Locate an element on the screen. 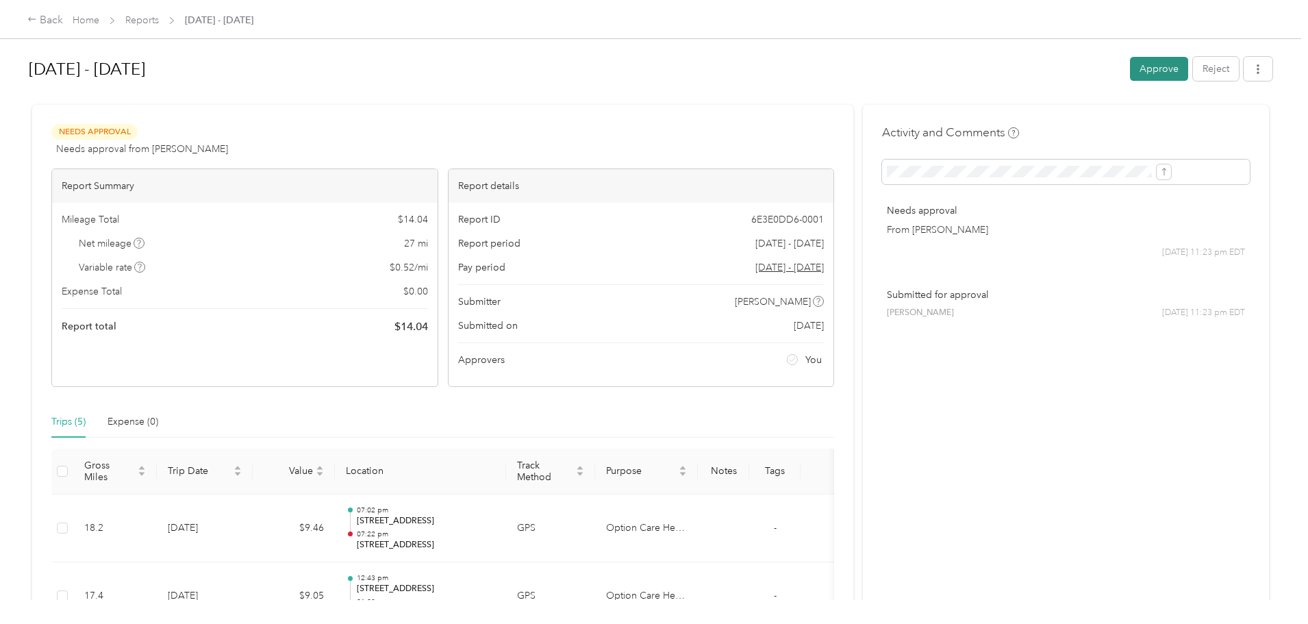 This screenshot has height=624, width=1308. span: Expense Total is located at coordinates (92, 291).